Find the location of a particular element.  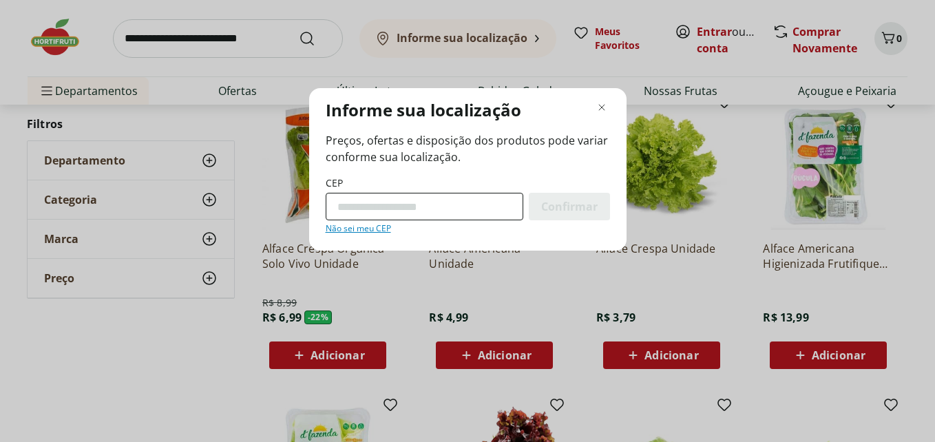

a: Não sei meu CEP is located at coordinates (358, 229).